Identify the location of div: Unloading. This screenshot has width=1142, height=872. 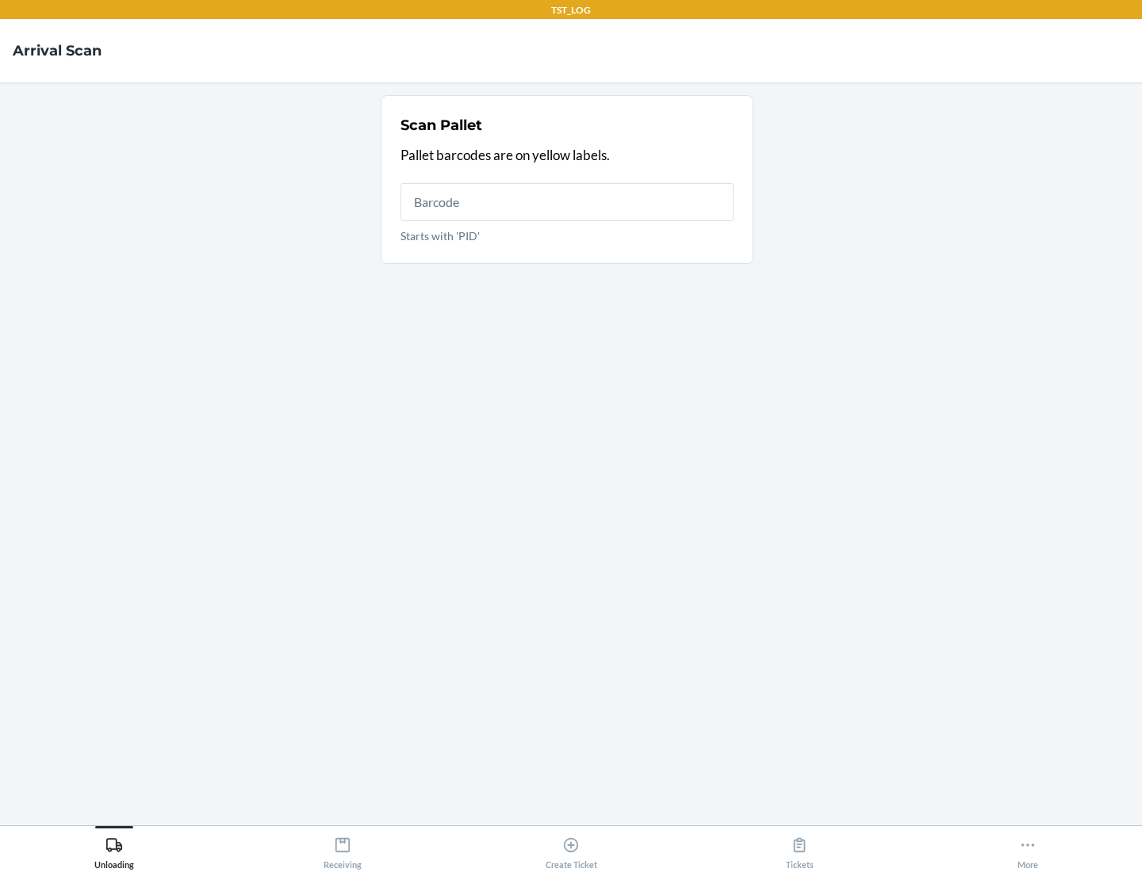
(114, 850).